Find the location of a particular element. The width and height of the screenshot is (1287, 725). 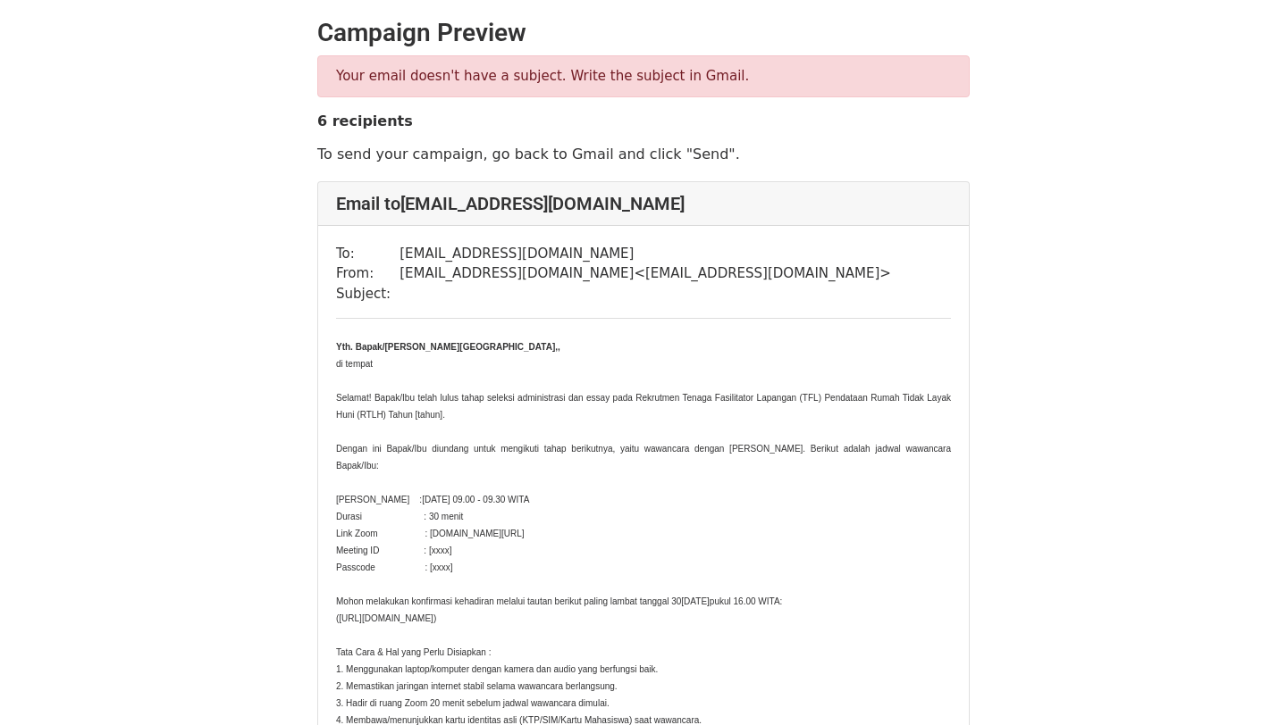

font: Durasi : 30 menit is located at coordinates (399, 516).